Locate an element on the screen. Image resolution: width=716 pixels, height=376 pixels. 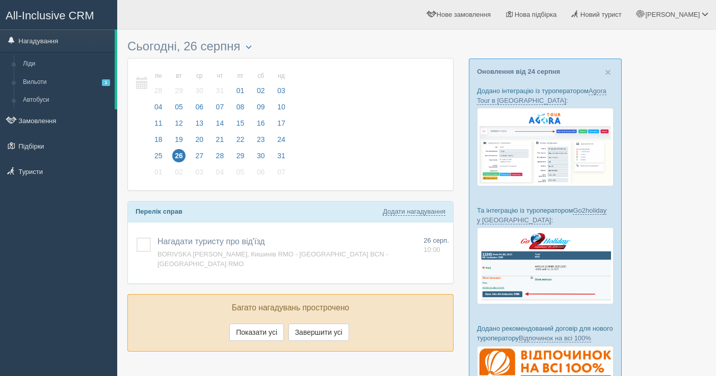
a: 30 is located at coordinates (261, 158).